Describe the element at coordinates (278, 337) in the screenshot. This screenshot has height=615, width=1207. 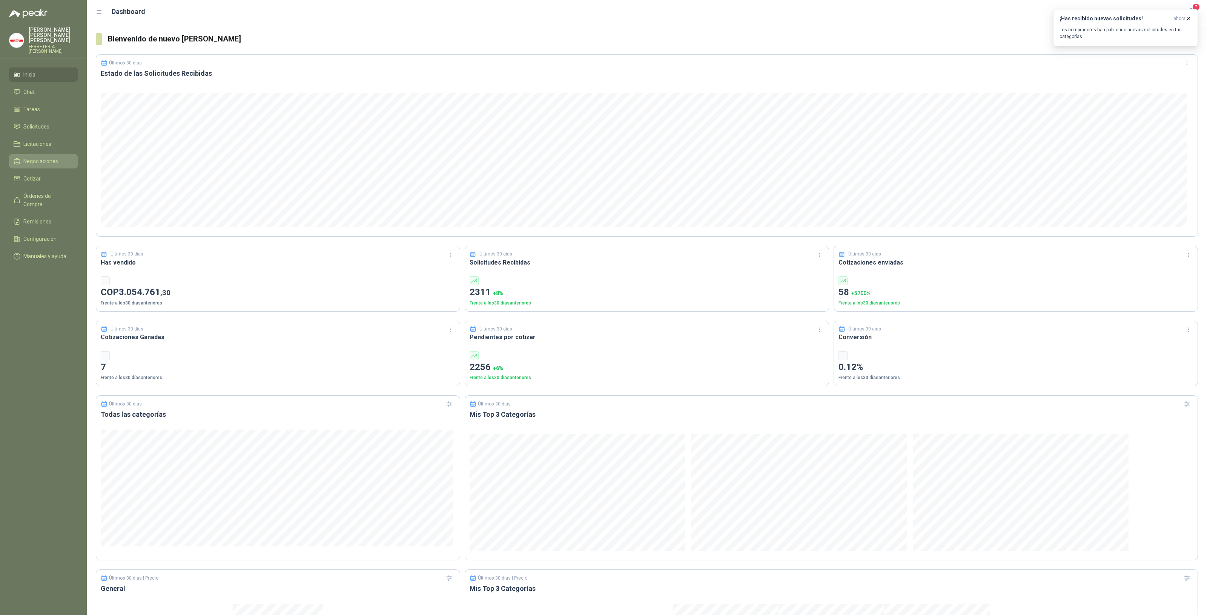
I see `h3: Cotizaciones Ganadas` at that location.